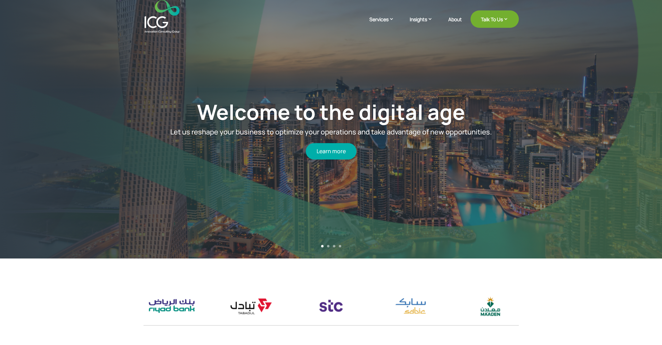 This screenshot has height=345, width=662. Describe the element at coordinates (322, 246) in the screenshot. I see `a: 1` at that location.